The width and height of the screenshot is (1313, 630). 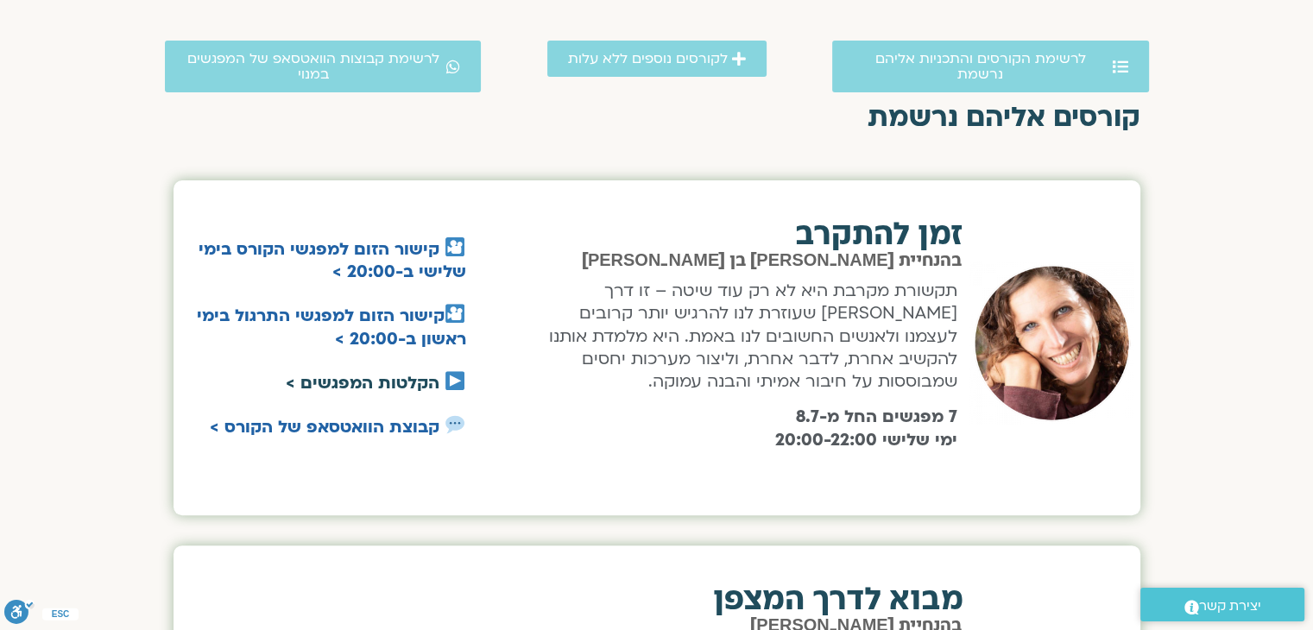 What do you see at coordinates (1051, 343) in the screenshot?
I see `img: שאנייה` at bounding box center [1051, 343].